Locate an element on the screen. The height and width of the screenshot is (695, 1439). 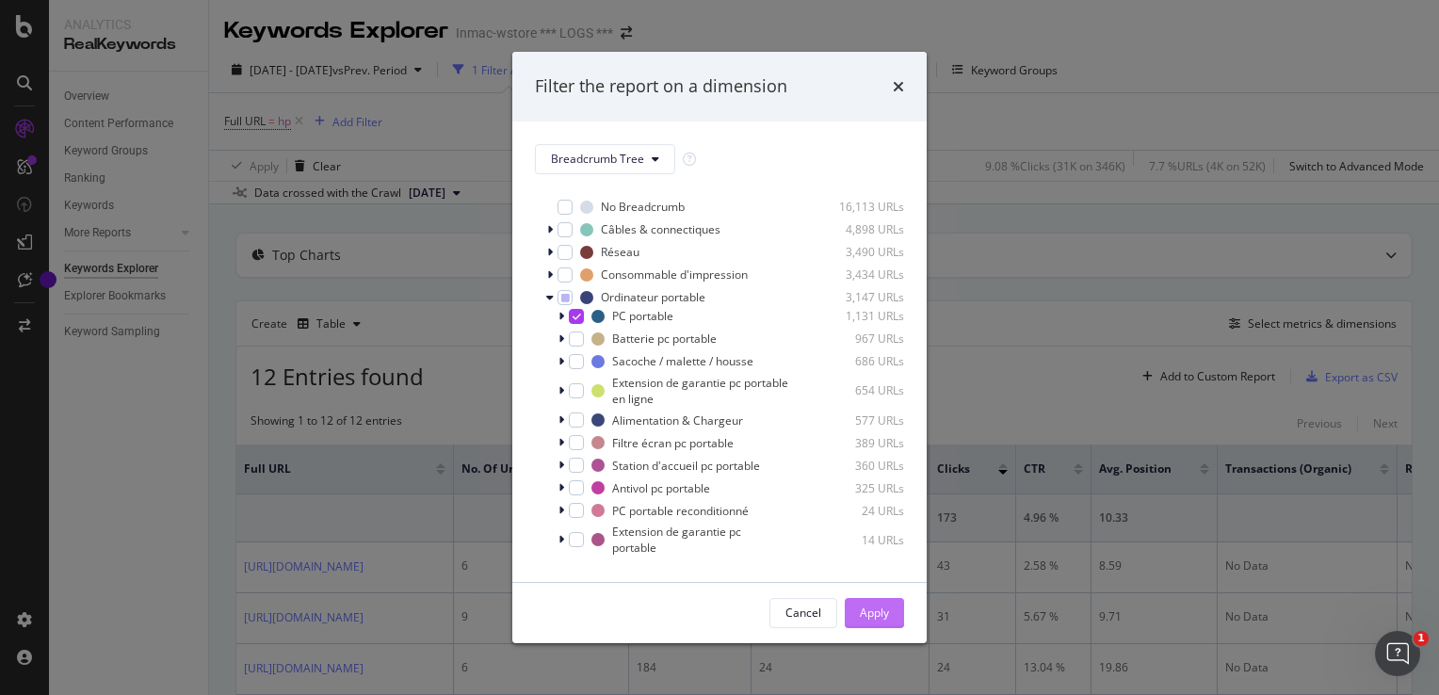
div: 24 URLs is located at coordinates (858, 511).